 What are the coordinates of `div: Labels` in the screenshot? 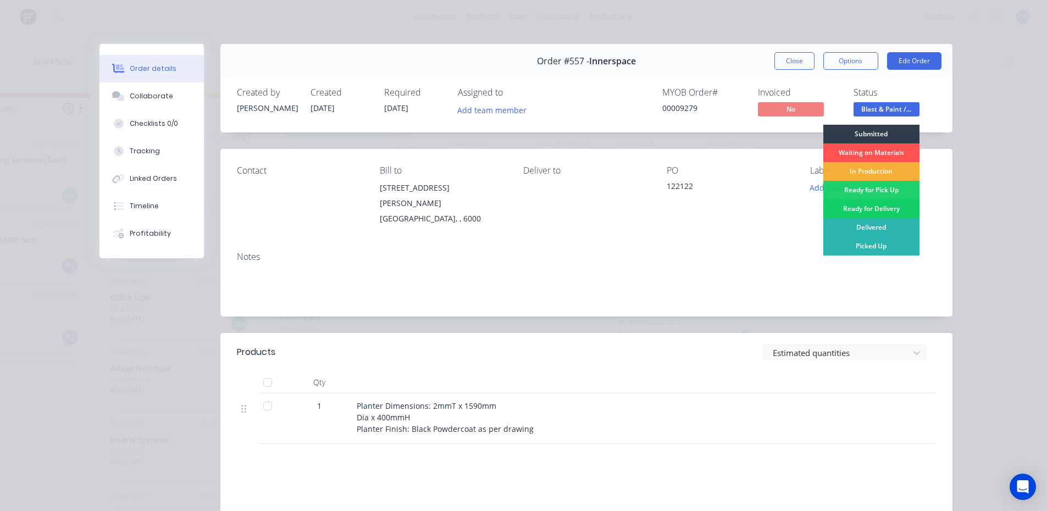 It's located at (873, 170).